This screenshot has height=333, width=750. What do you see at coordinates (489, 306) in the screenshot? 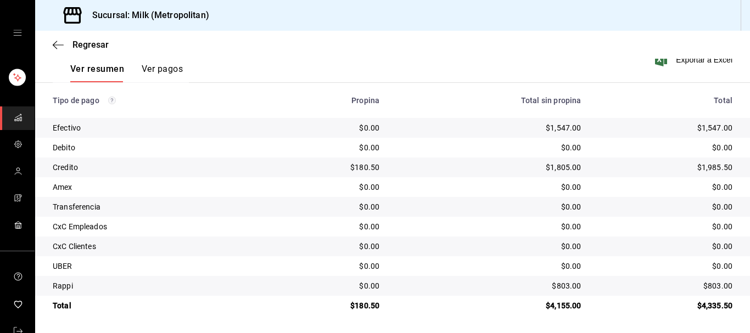
I see `div: $4,155.00` at bounding box center [489, 306].